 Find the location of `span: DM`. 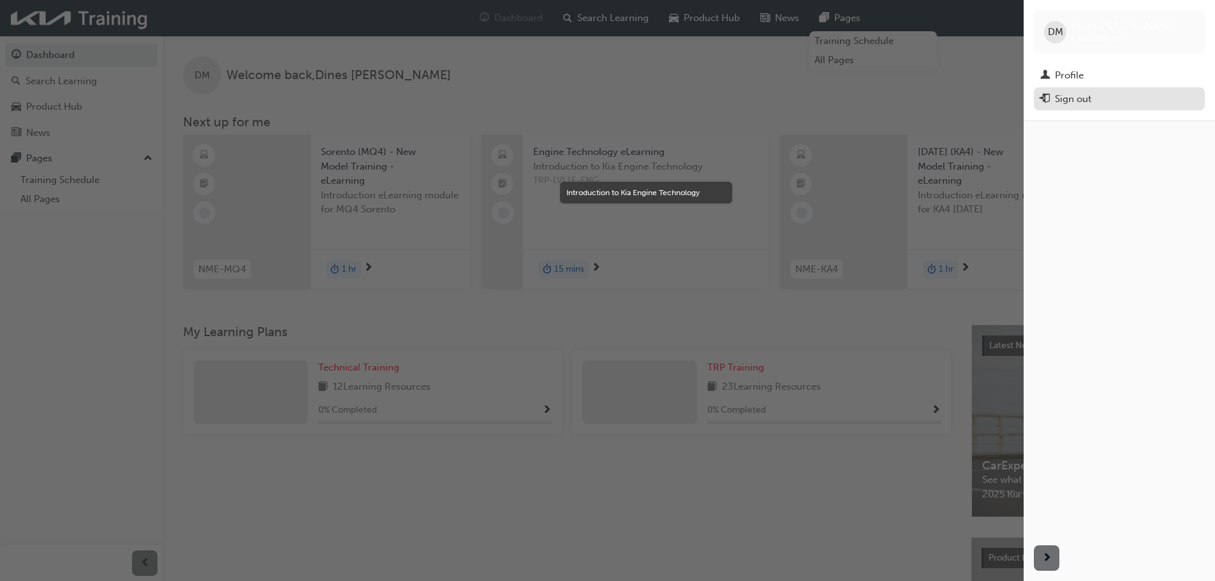

span: DM is located at coordinates (1055, 32).